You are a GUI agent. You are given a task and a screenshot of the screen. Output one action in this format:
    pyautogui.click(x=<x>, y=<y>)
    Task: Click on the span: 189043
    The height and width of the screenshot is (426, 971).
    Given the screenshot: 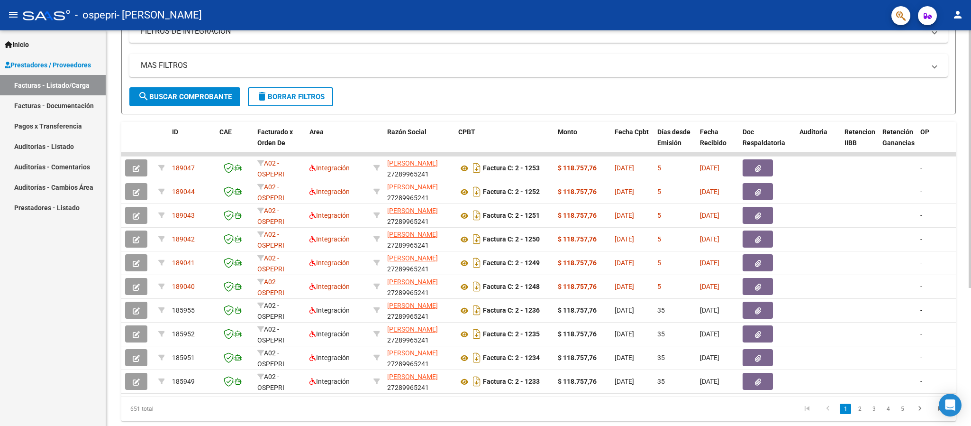 What is the action you would take?
    pyautogui.click(x=183, y=215)
    